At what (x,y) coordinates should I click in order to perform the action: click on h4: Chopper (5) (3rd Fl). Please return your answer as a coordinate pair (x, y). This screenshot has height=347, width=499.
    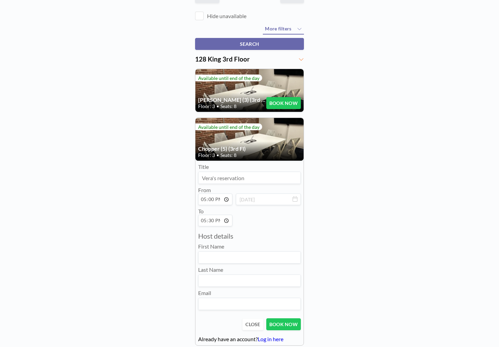
    Looking at the image, I should click on (249, 149).